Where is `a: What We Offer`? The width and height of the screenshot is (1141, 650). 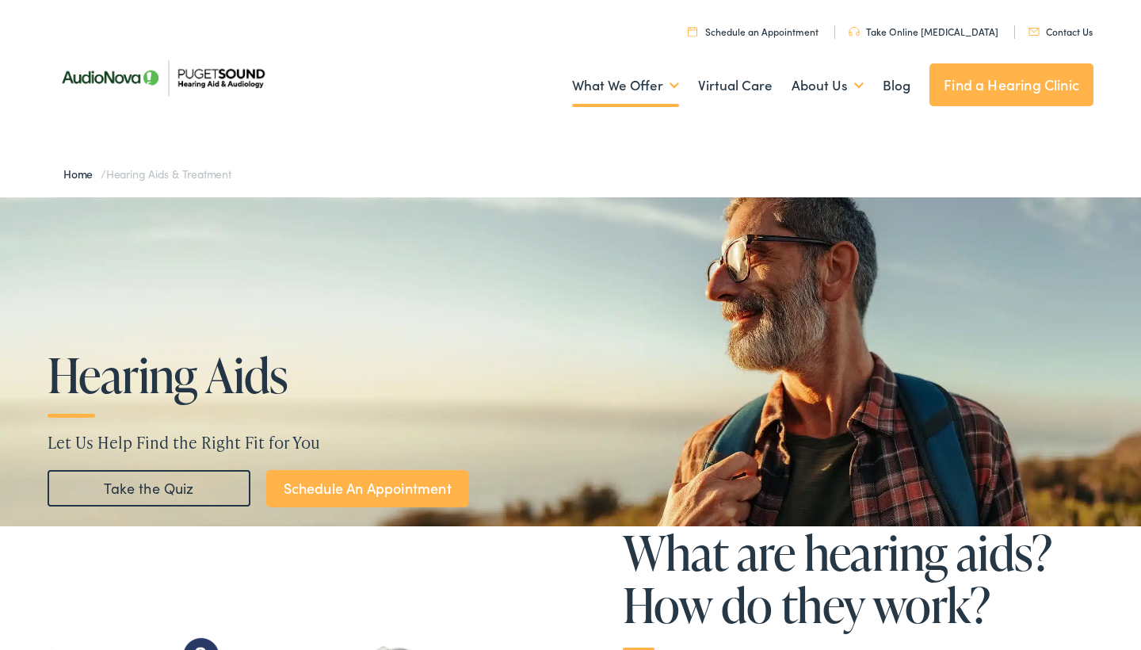
a: What We Offer is located at coordinates (625, 86).